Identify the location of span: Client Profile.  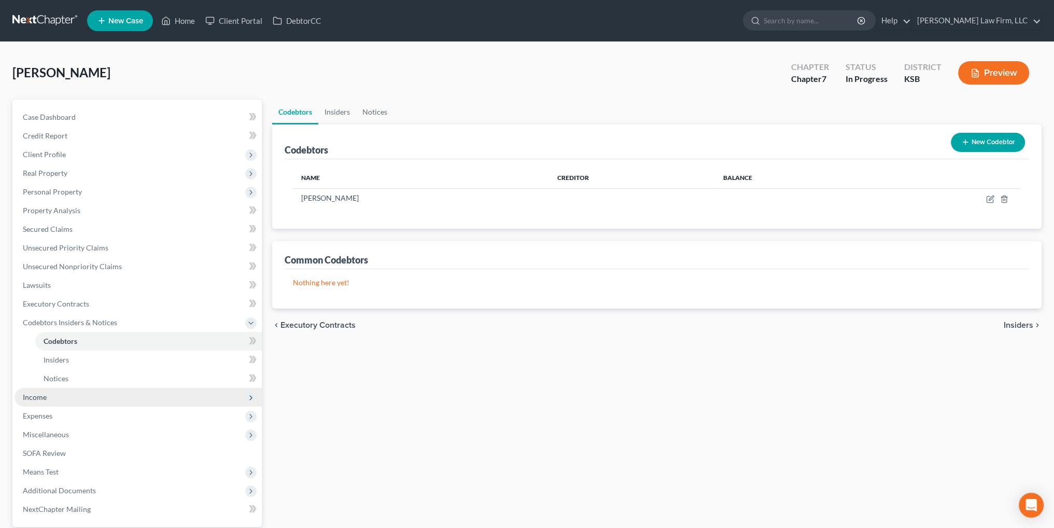
(44, 154).